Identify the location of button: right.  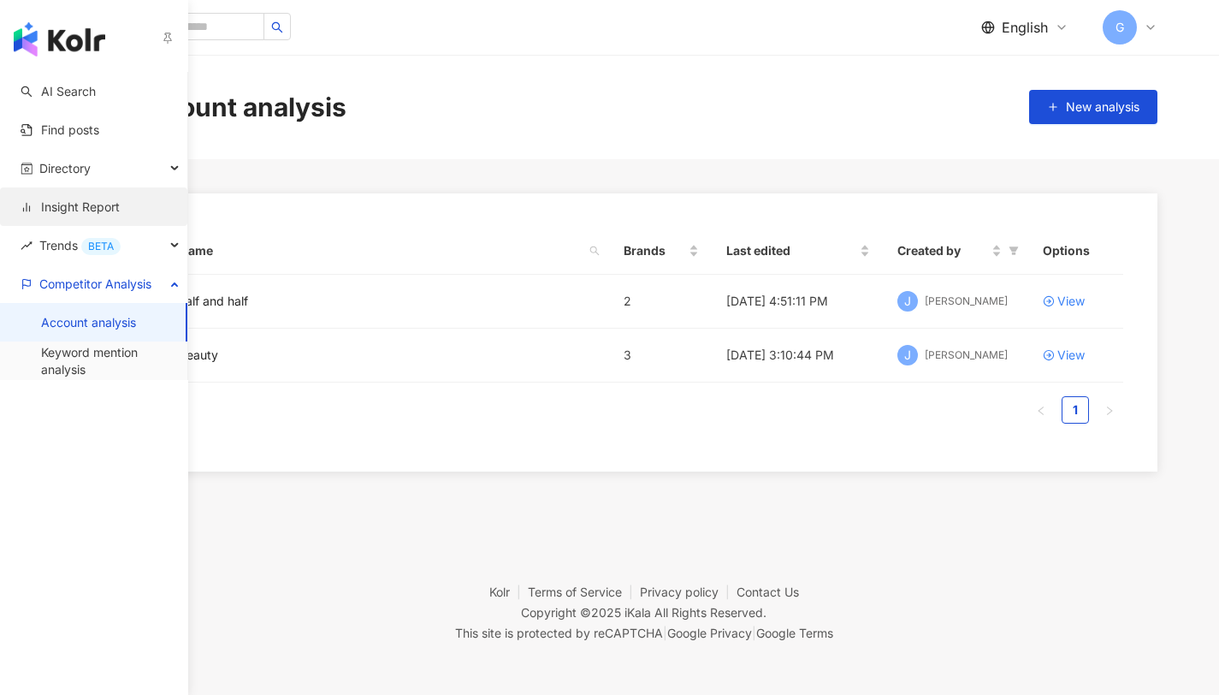
(1109, 410).